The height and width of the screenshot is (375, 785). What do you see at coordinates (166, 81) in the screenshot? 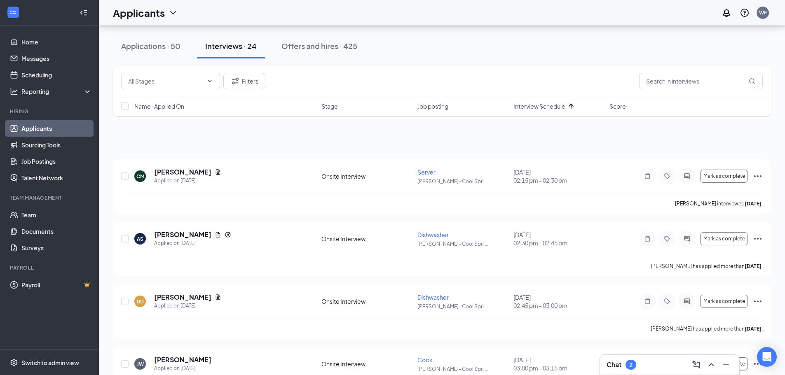
I see `input: All Stages` at bounding box center [166, 81].